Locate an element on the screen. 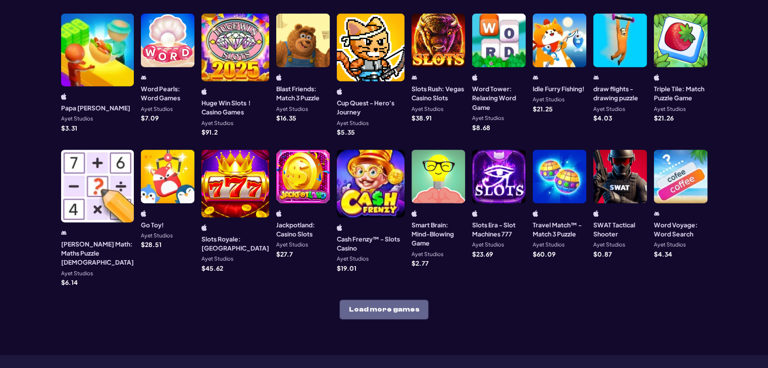 This screenshot has height=368, width=768. h3: Word Tower: Relaxing Word Game is located at coordinates (499, 98).